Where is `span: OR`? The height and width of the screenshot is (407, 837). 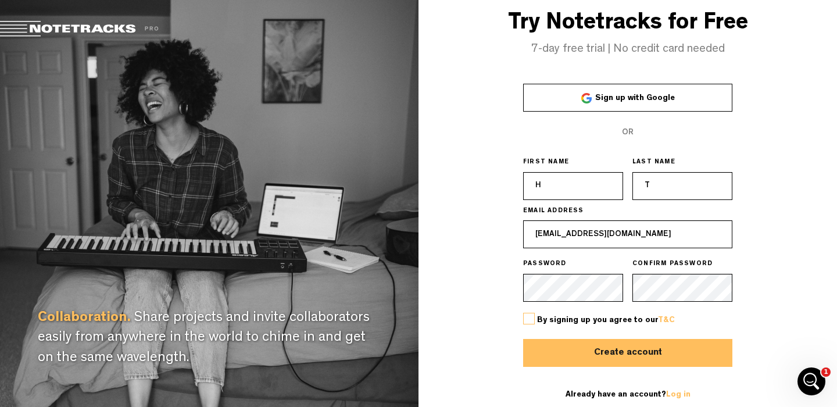
span: OR is located at coordinates (628, 133).